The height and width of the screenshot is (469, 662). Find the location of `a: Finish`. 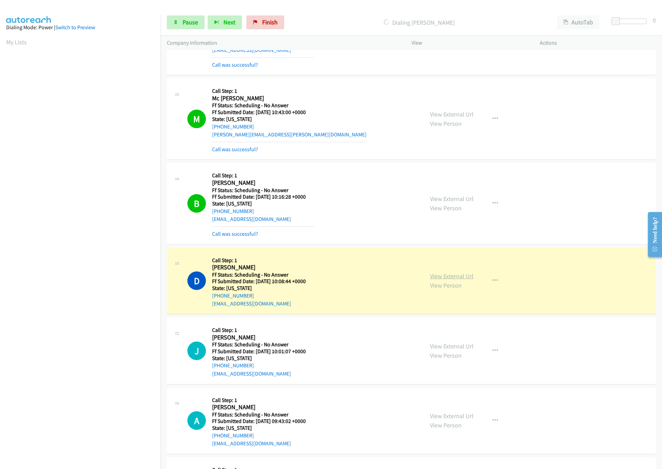

a: Finish is located at coordinates (265, 22).